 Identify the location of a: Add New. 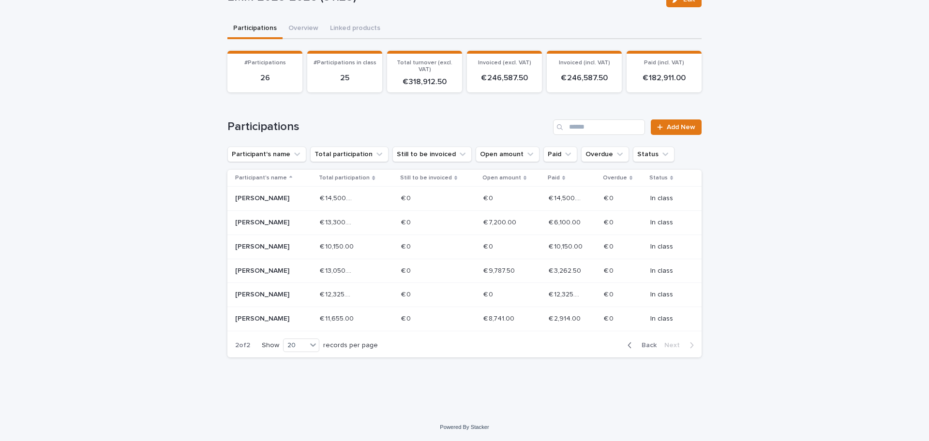
(676, 127).